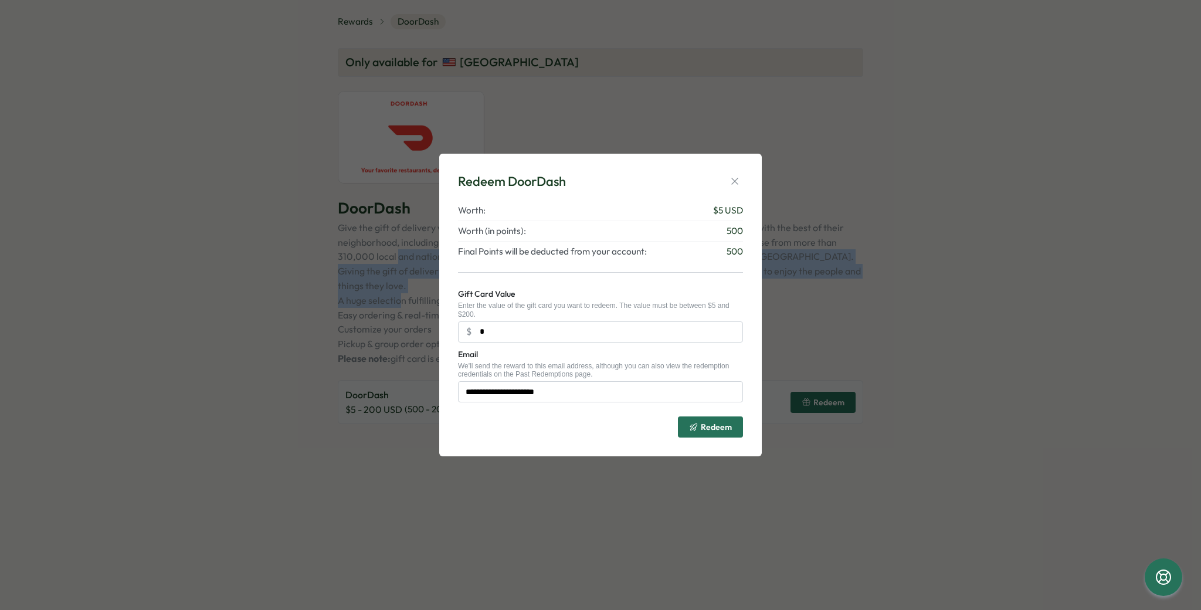 The image size is (1201, 610). What do you see at coordinates (471, 210) in the screenshot?
I see `span: Worth:` at bounding box center [471, 210].